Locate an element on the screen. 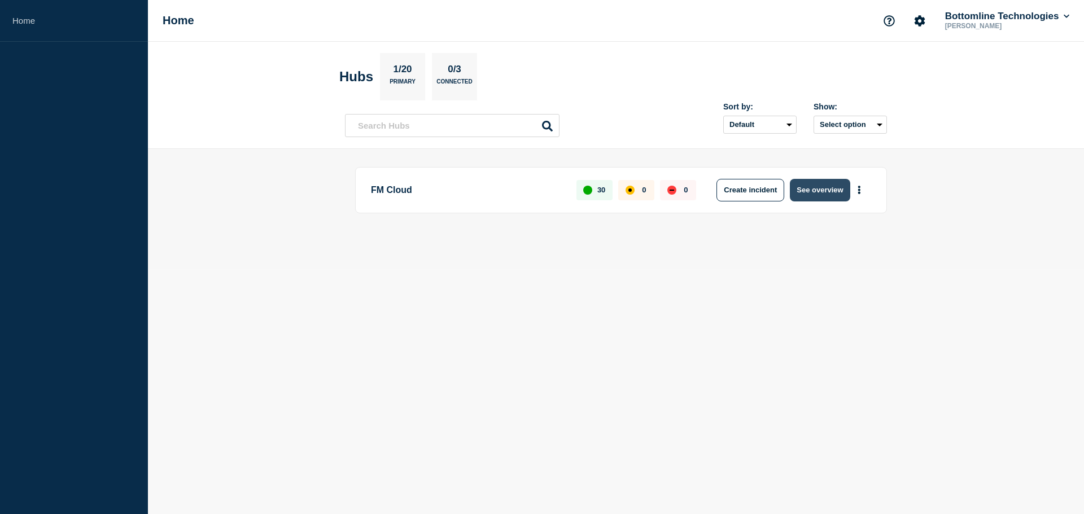  h1: Home is located at coordinates (178, 20).